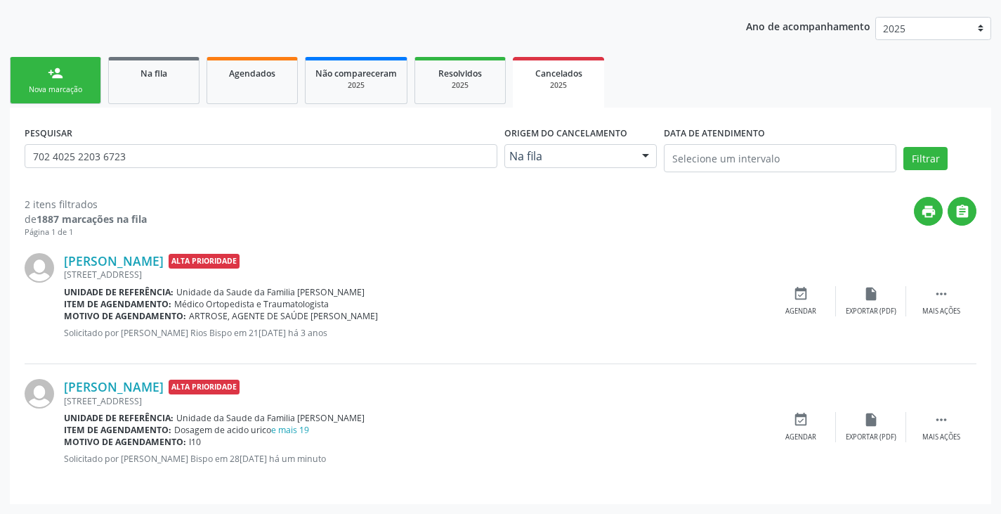 The image size is (1001, 514). I want to click on div: Nova marcação, so click(56, 89).